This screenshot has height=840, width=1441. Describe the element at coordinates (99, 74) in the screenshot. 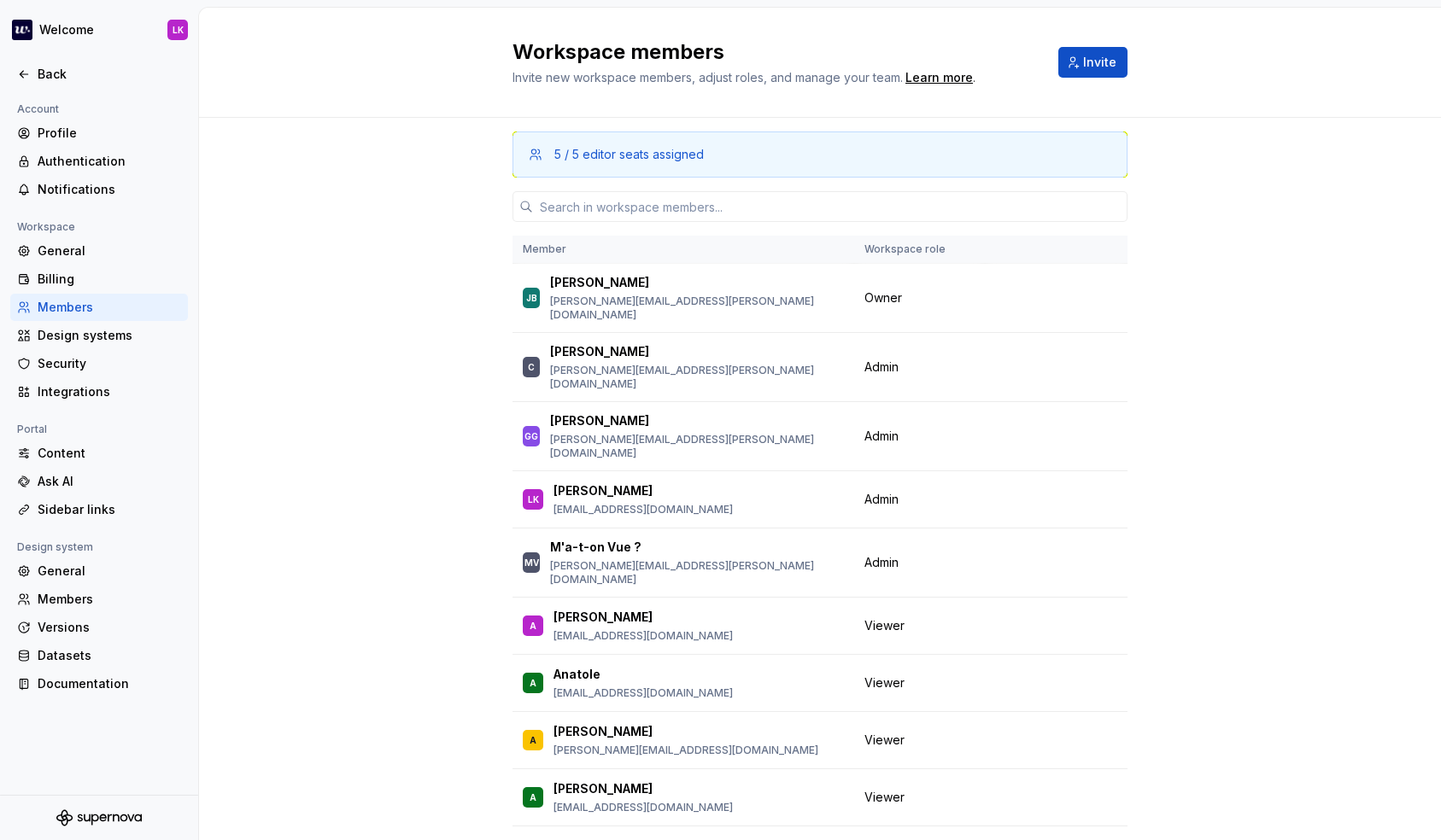

I see `a: Back` at that location.